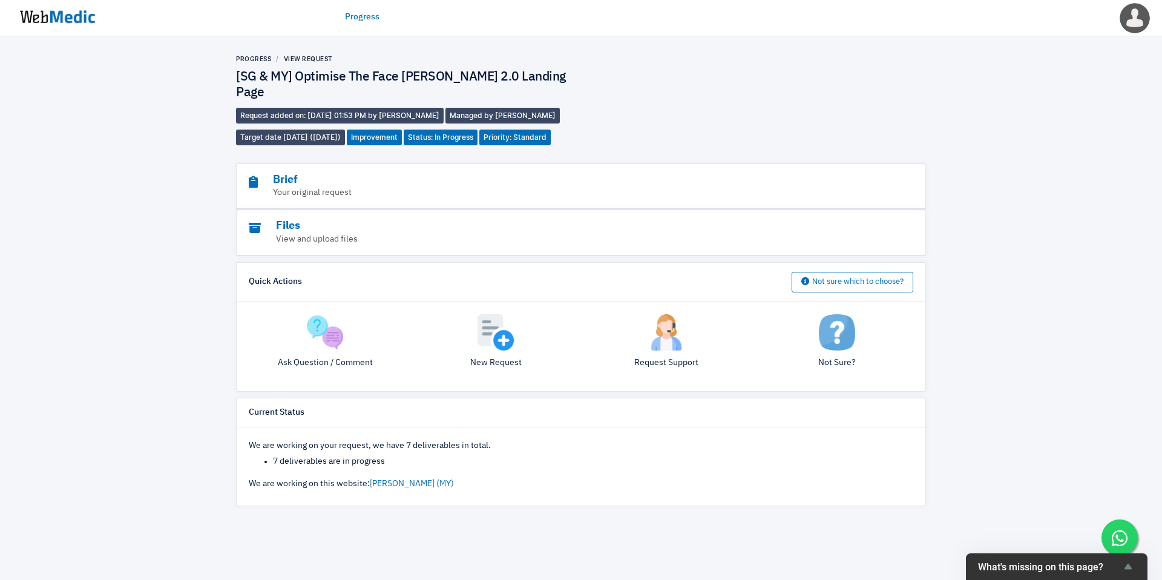 This screenshot has width=1162, height=580. I want to click on h3: Files, so click(548, 226).